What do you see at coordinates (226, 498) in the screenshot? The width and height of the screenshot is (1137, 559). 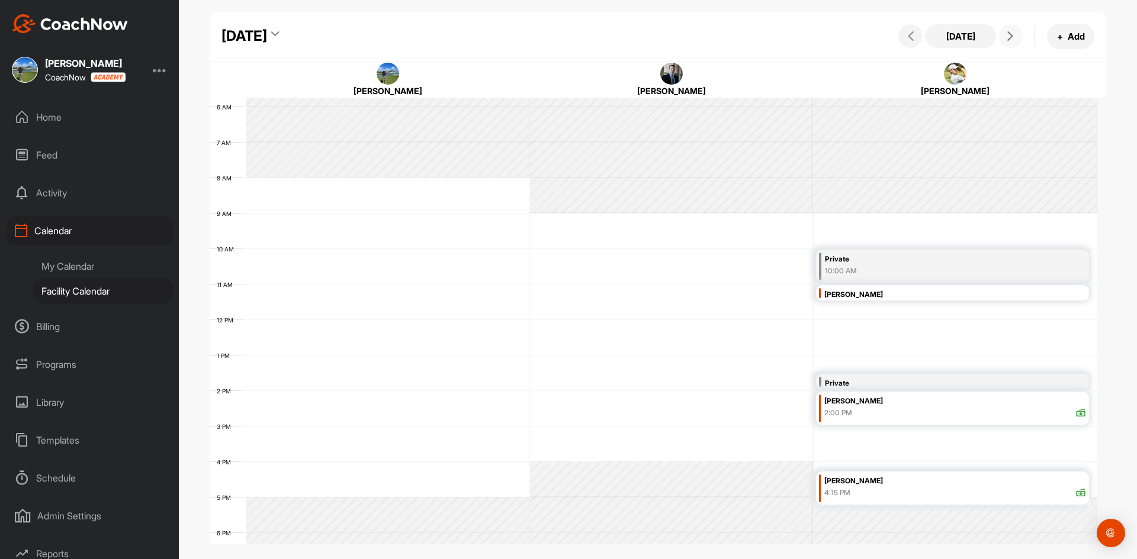 I see `div: 5 PM` at bounding box center [226, 498].